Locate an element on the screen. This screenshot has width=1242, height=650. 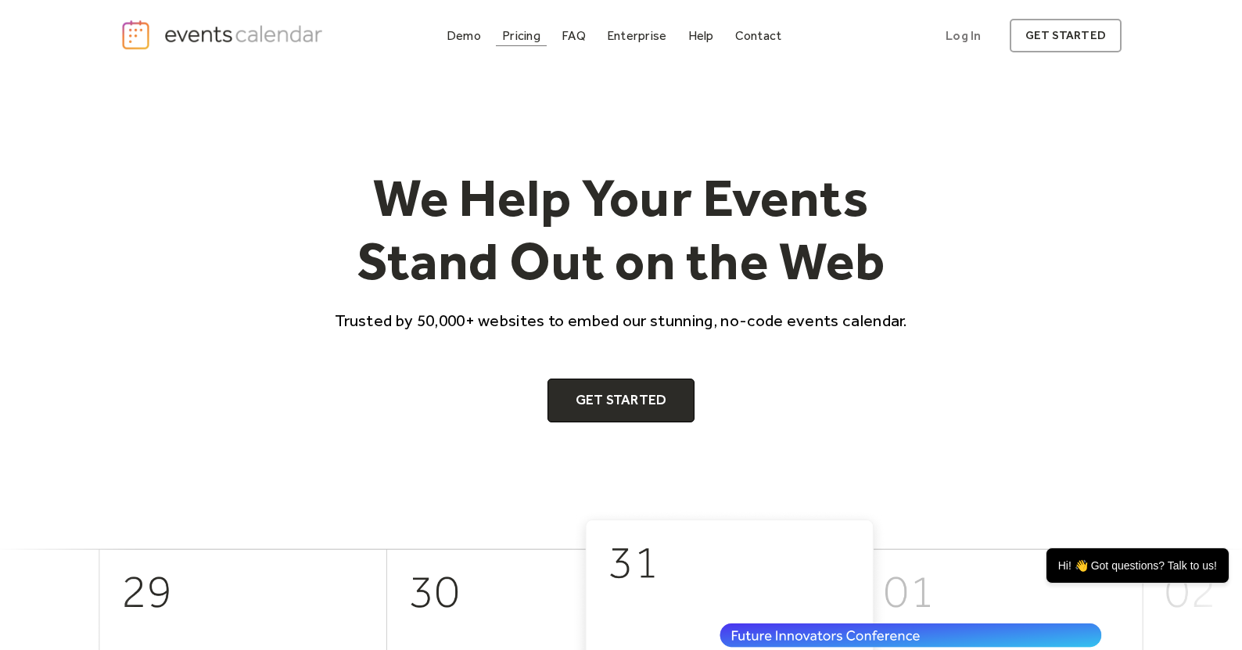
a: Demo is located at coordinates (464, 35).